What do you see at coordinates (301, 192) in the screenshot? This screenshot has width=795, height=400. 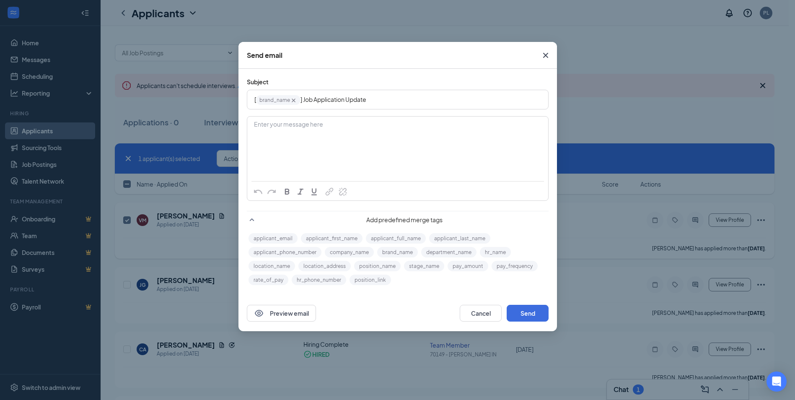 I see `button: Italic` at bounding box center [301, 192].